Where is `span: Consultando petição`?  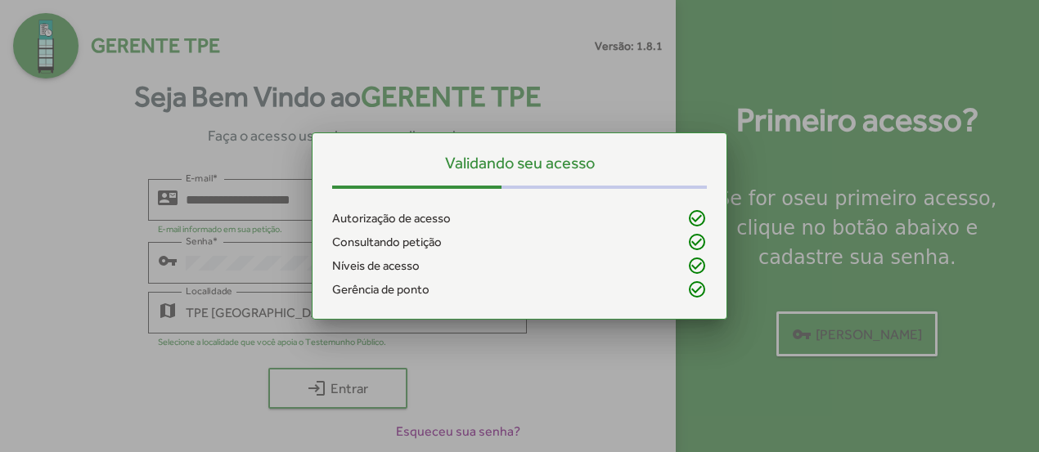
span: Consultando petição is located at coordinates (387, 242).